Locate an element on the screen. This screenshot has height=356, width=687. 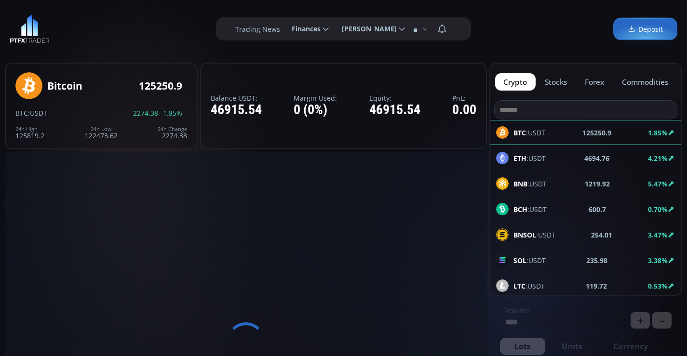
b: 5.47% is located at coordinates (658, 184).